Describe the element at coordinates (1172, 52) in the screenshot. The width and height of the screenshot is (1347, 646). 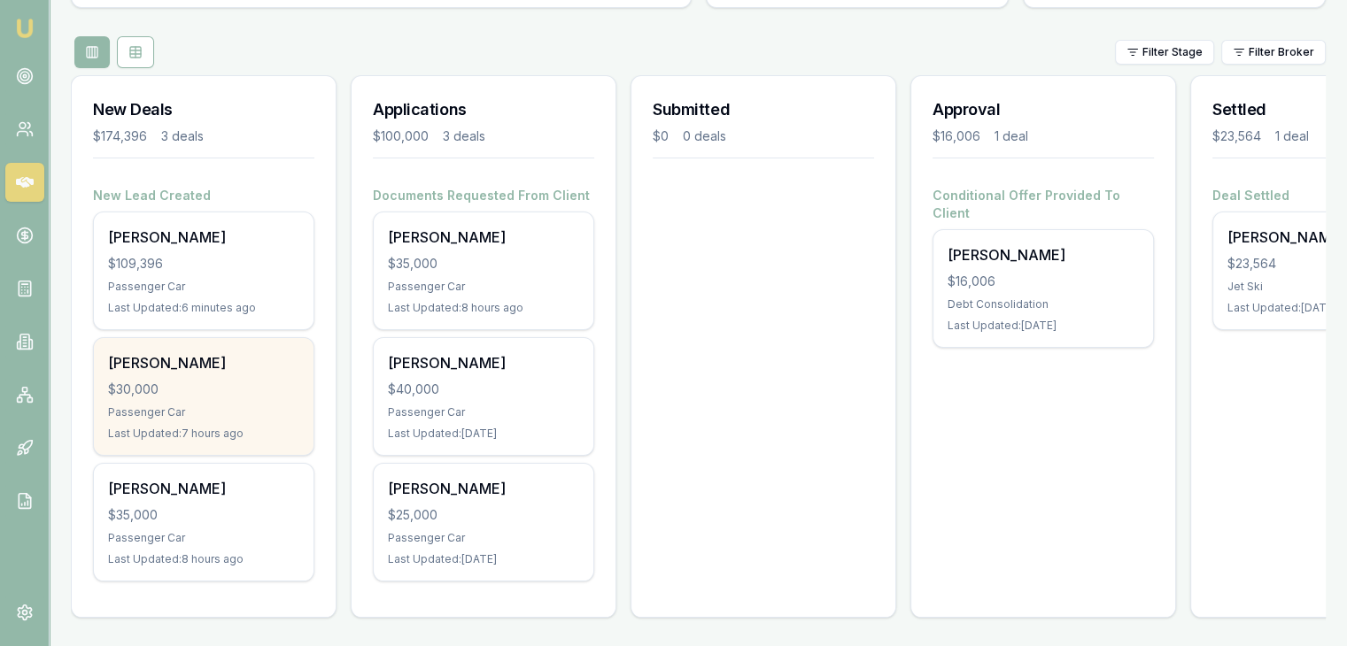
I see `span: Filter Stage` at that location.